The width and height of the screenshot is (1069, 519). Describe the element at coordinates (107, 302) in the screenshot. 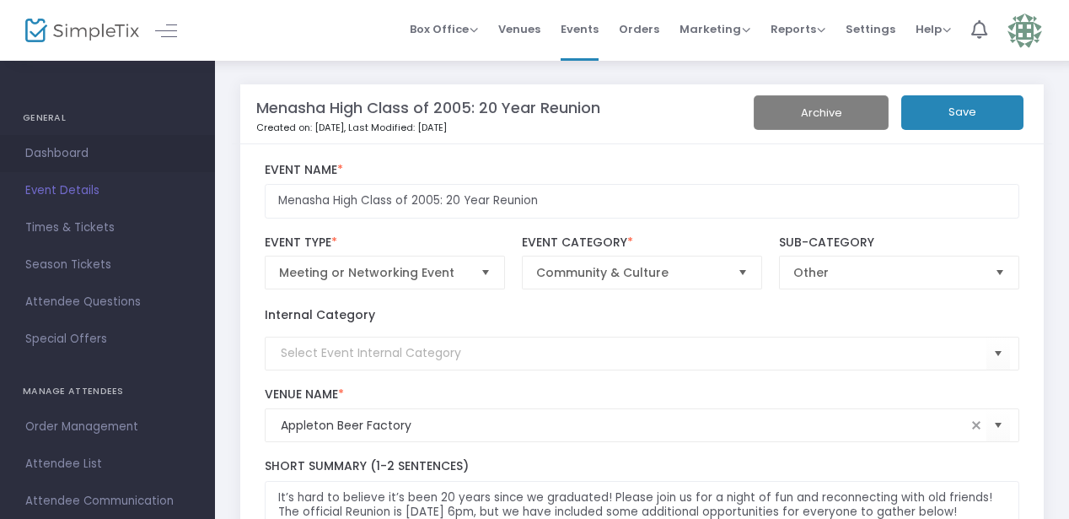

I see `span: Attendee Questions` at that location.